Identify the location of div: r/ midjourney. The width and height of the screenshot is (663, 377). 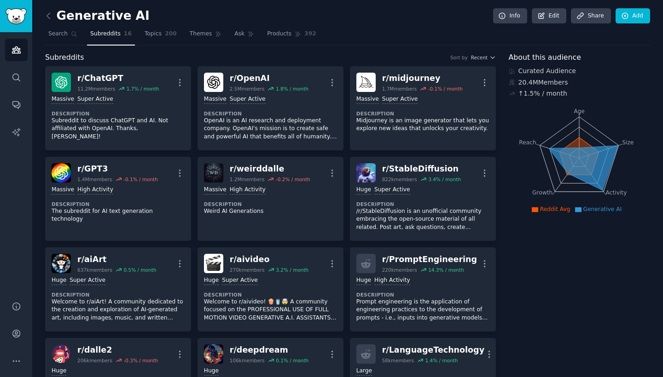
(422, 78).